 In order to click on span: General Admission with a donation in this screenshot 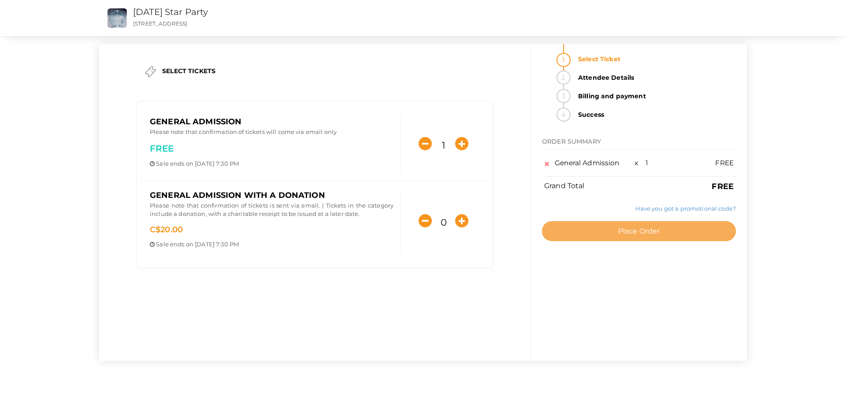, I will do `click(237, 195)`.